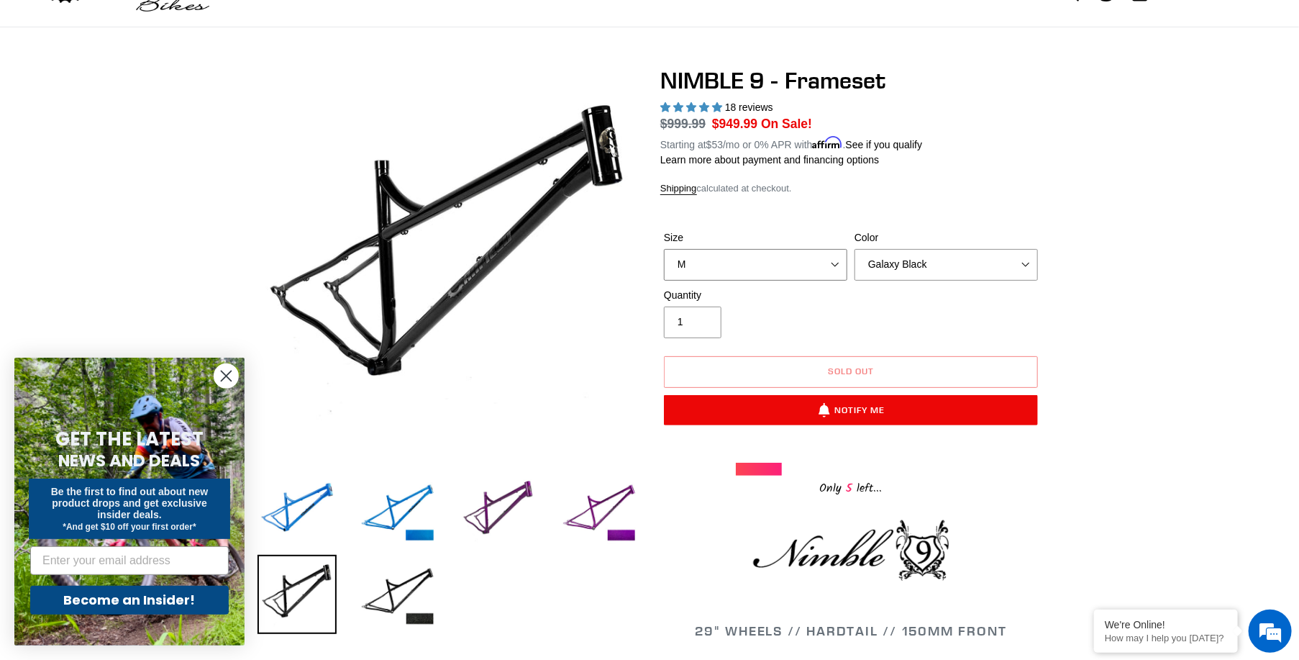 Image resolution: width=1299 pixels, height=660 pixels. Describe the element at coordinates (828, 142) in the screenshot. I see `span: Affirm` at that location.